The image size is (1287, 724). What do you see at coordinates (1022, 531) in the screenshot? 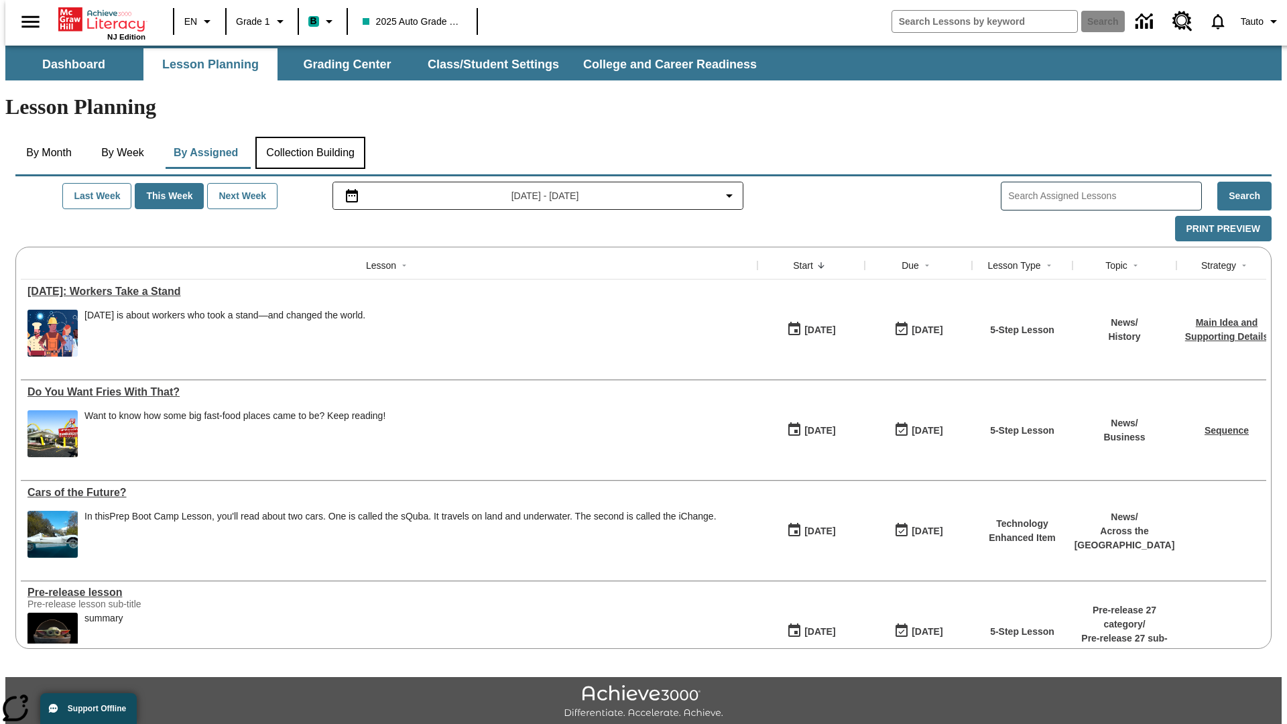
I see `p: Technology Enhanced Item` at bounding box center [1022, 531].